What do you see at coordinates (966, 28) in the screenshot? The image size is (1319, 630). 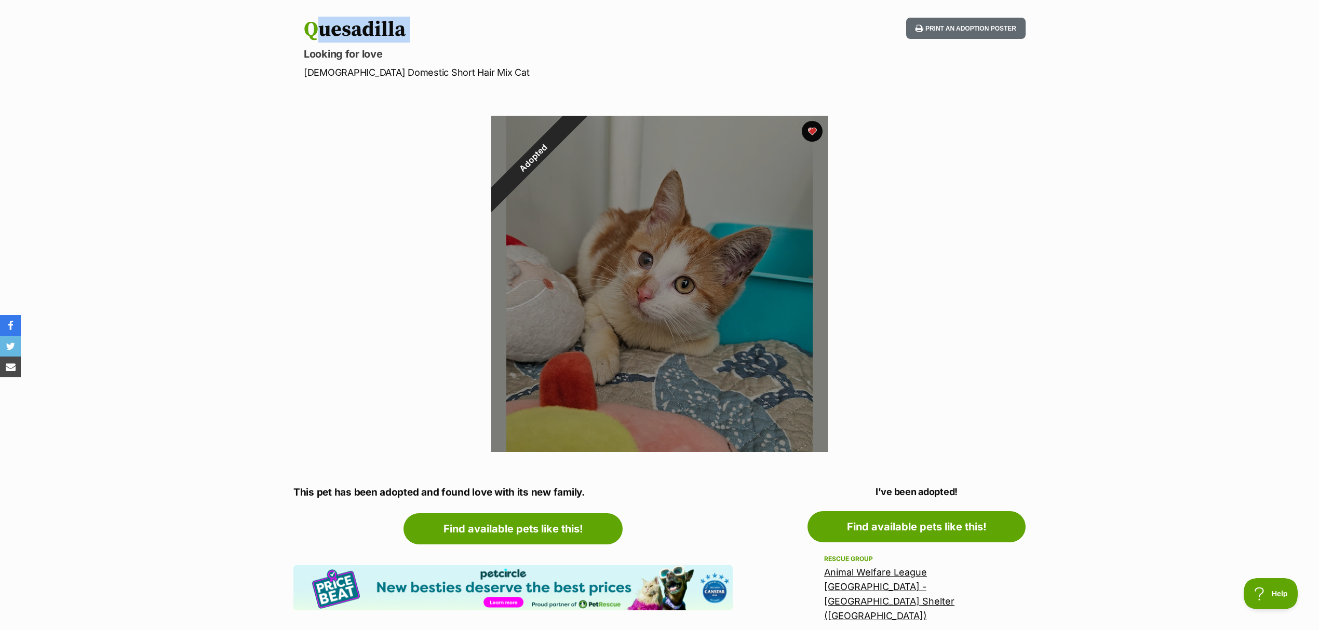 I see `button: Print an adoption poster` at bounding box center [966, 28].